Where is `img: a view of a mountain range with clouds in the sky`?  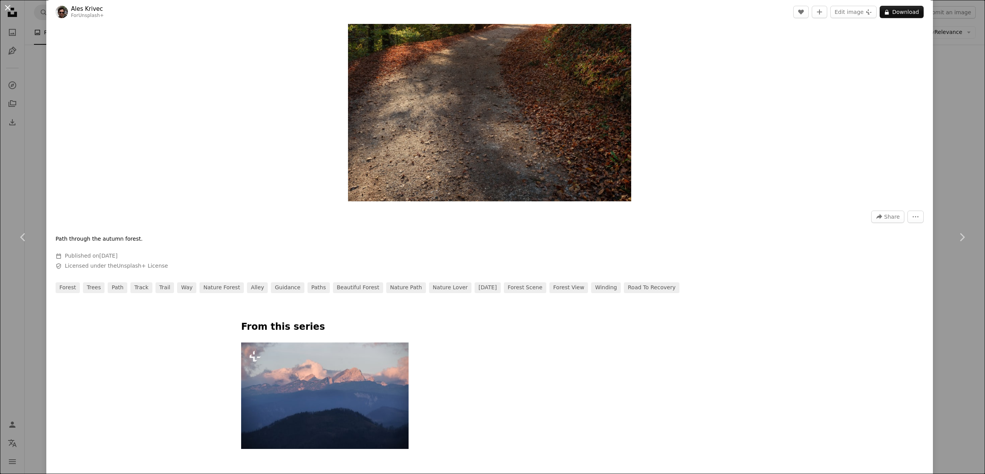
img: a view of a mountain range with clouds in the sky is located at coordinates (325, 396).